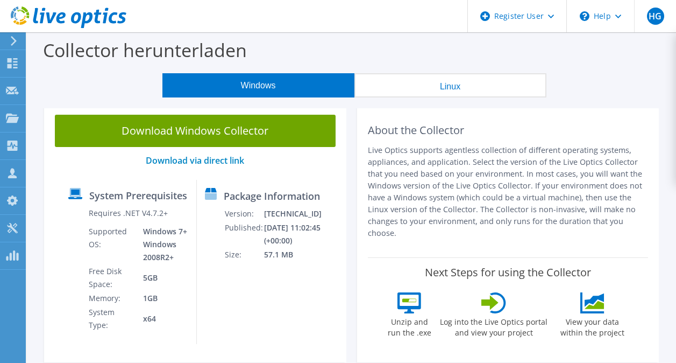 Image resolution: width=676 pixels, height=363 pixels. Describe the element at coordinates (508, 130) in the screenshot. I see `h2: About the Collector` at that location.